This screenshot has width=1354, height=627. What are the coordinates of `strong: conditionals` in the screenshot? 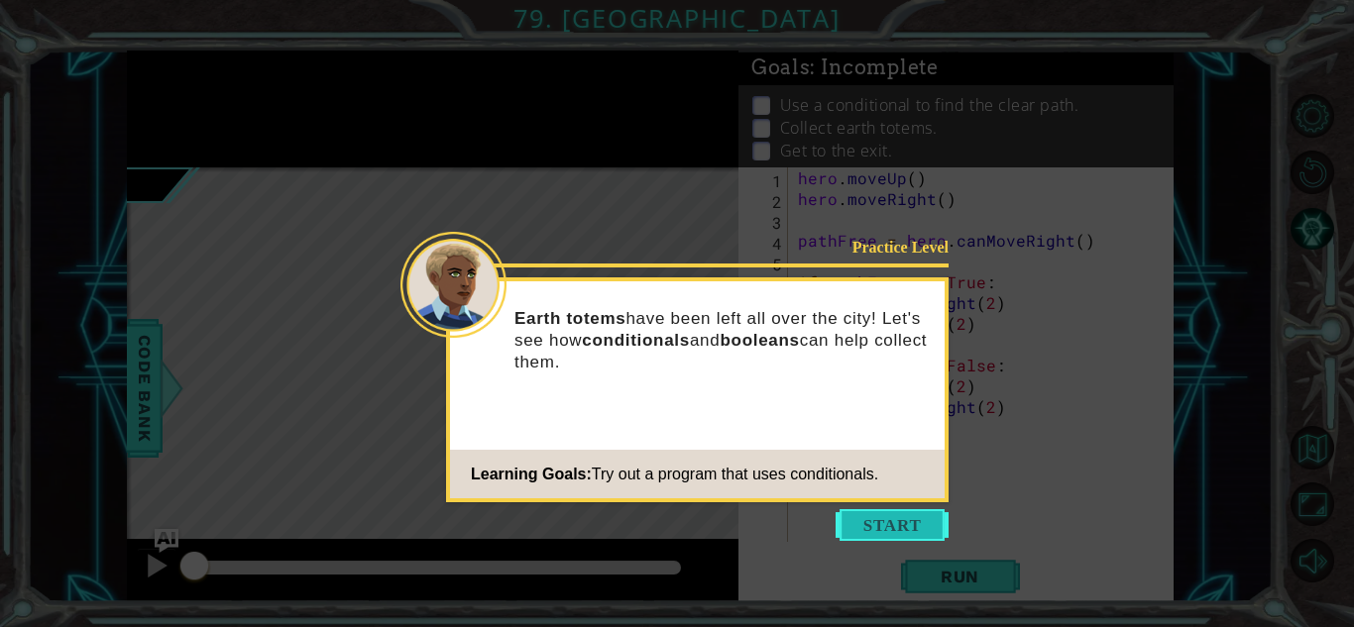 It's located at (635, 340).